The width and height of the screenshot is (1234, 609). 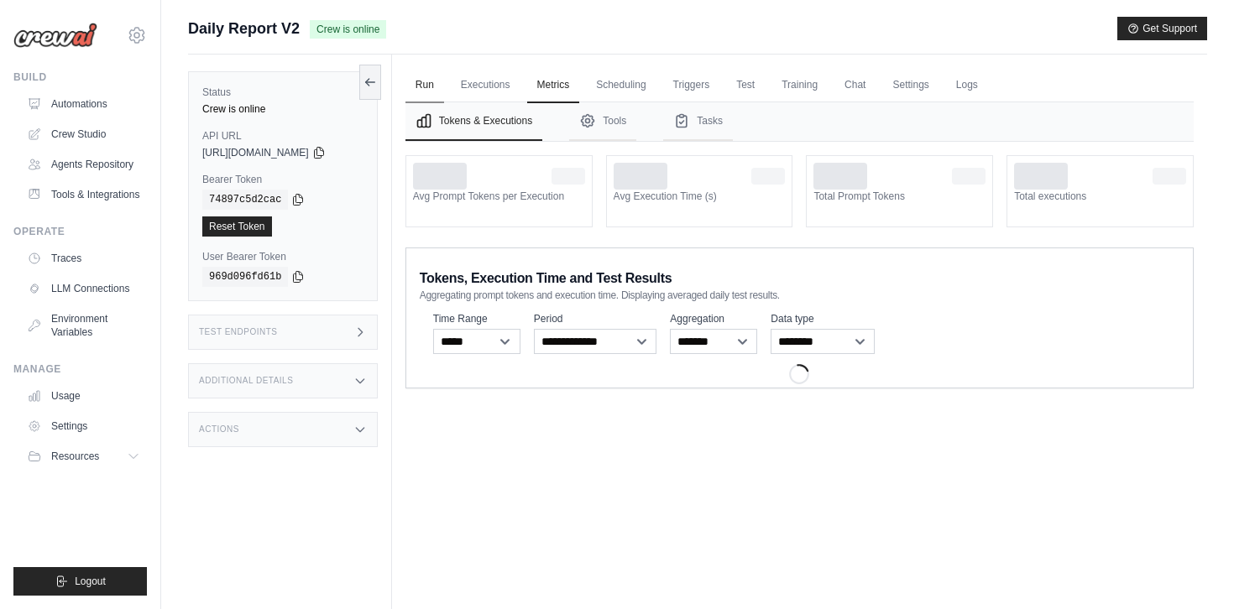 What do you see at coordinates (83, 326) in the screenshot?
I see `a: Environment Variables` at bounding box center [83, 326].